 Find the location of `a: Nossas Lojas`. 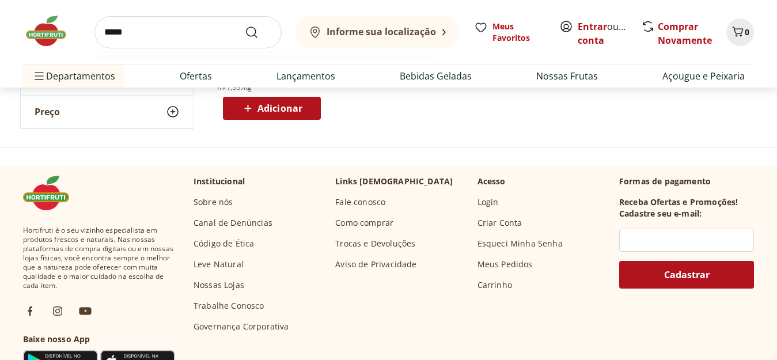

a: Nossas Lojas is located at coordinates (219, 285).